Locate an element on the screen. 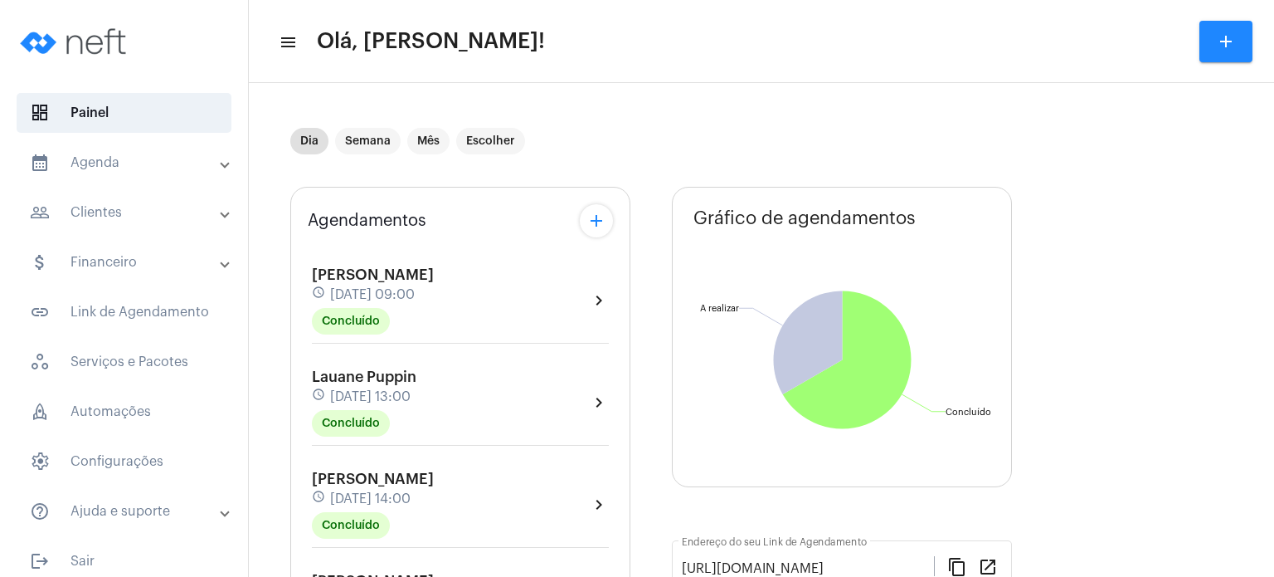  input: Link is located at coordinates (808, 568).